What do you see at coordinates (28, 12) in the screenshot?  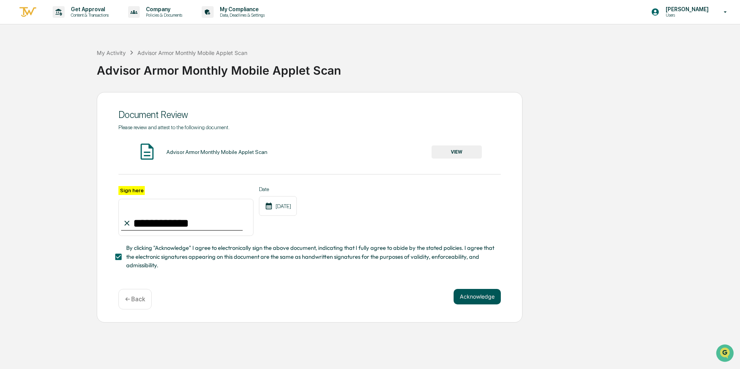 I see `img: logo` at bounding box center [28, 12].